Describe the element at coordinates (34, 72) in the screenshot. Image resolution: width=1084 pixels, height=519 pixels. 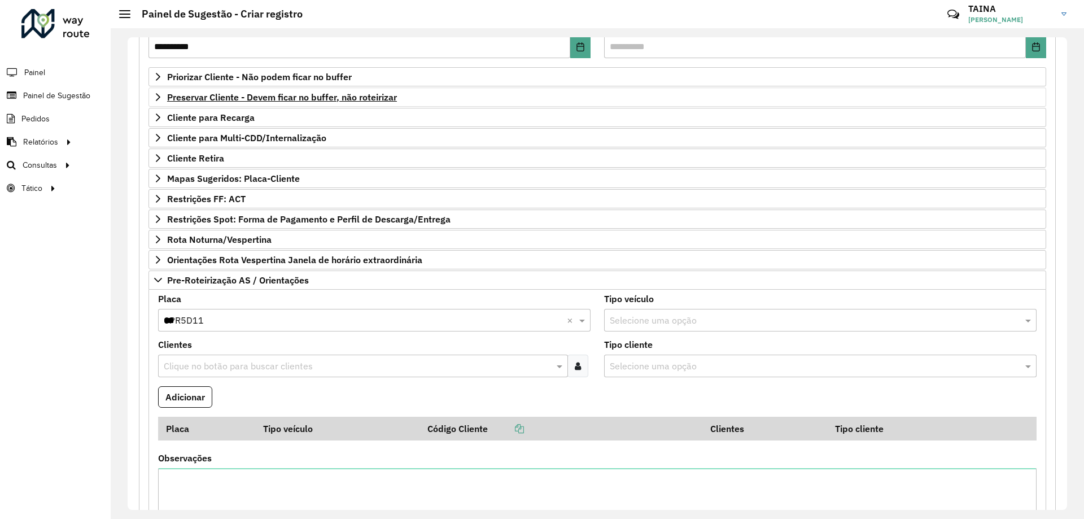
I see `span: Painel` at that location.